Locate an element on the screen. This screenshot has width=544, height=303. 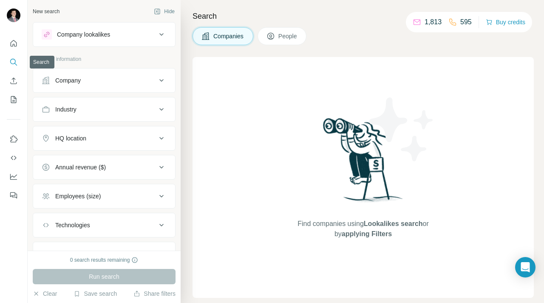
div: Keywords is located at coordinates (68, 254).